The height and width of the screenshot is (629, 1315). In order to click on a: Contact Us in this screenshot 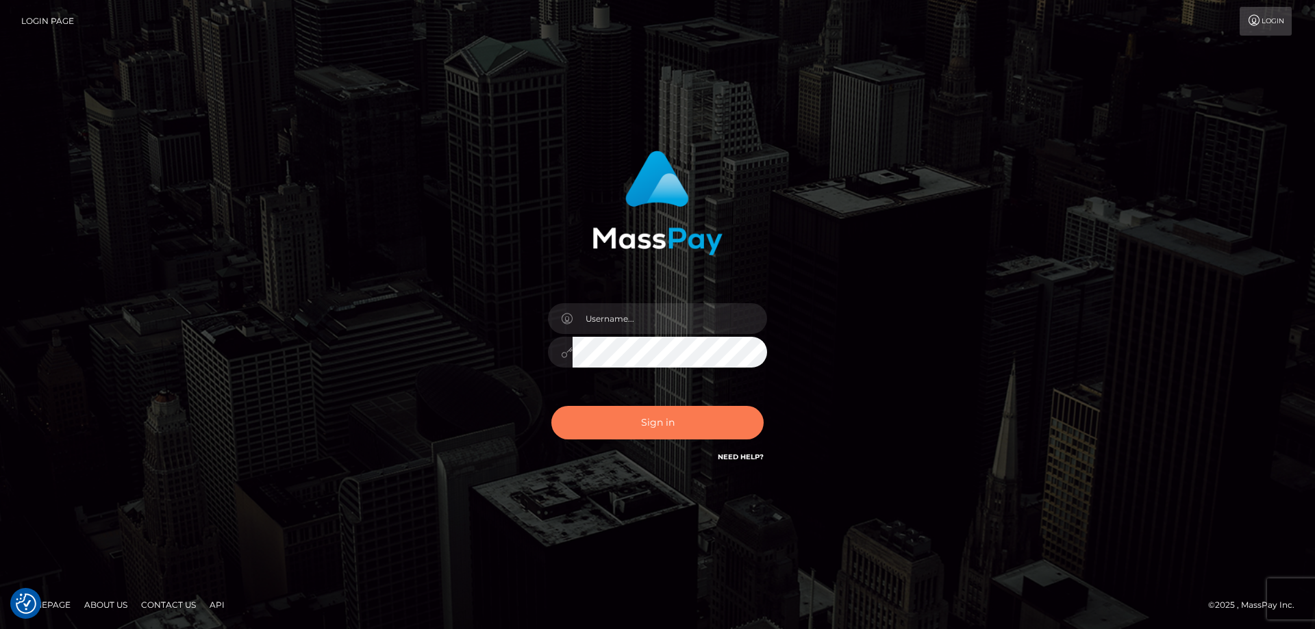, I will do `click(168, 605)`.